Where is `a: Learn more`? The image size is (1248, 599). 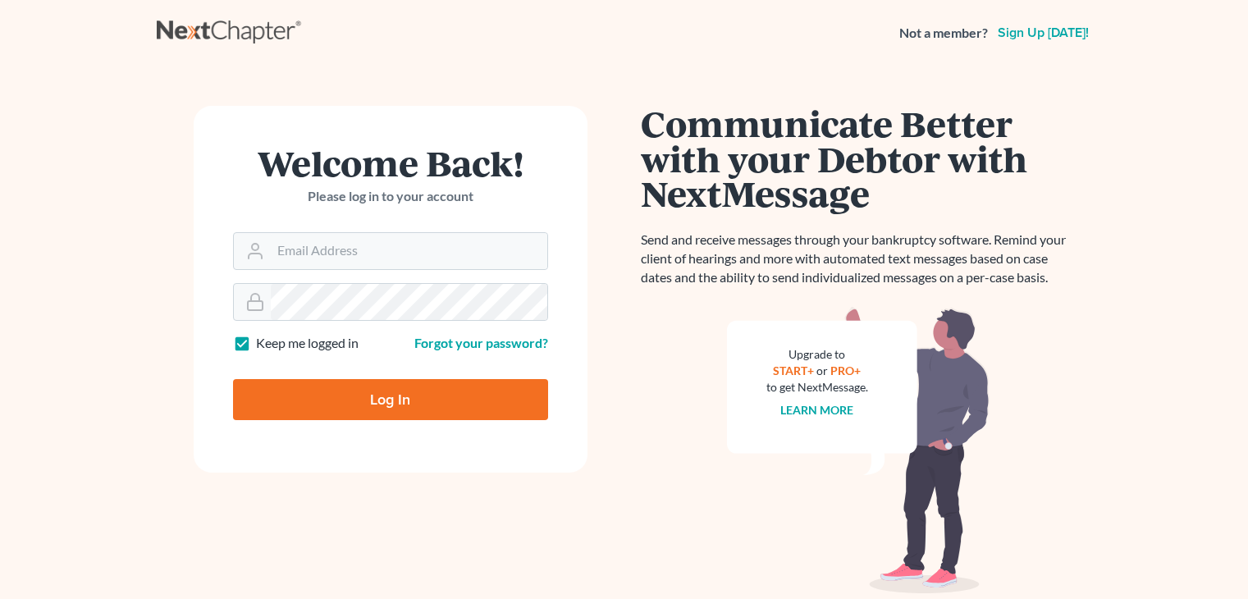
a: Learn more is located at coordinates (817, 410).